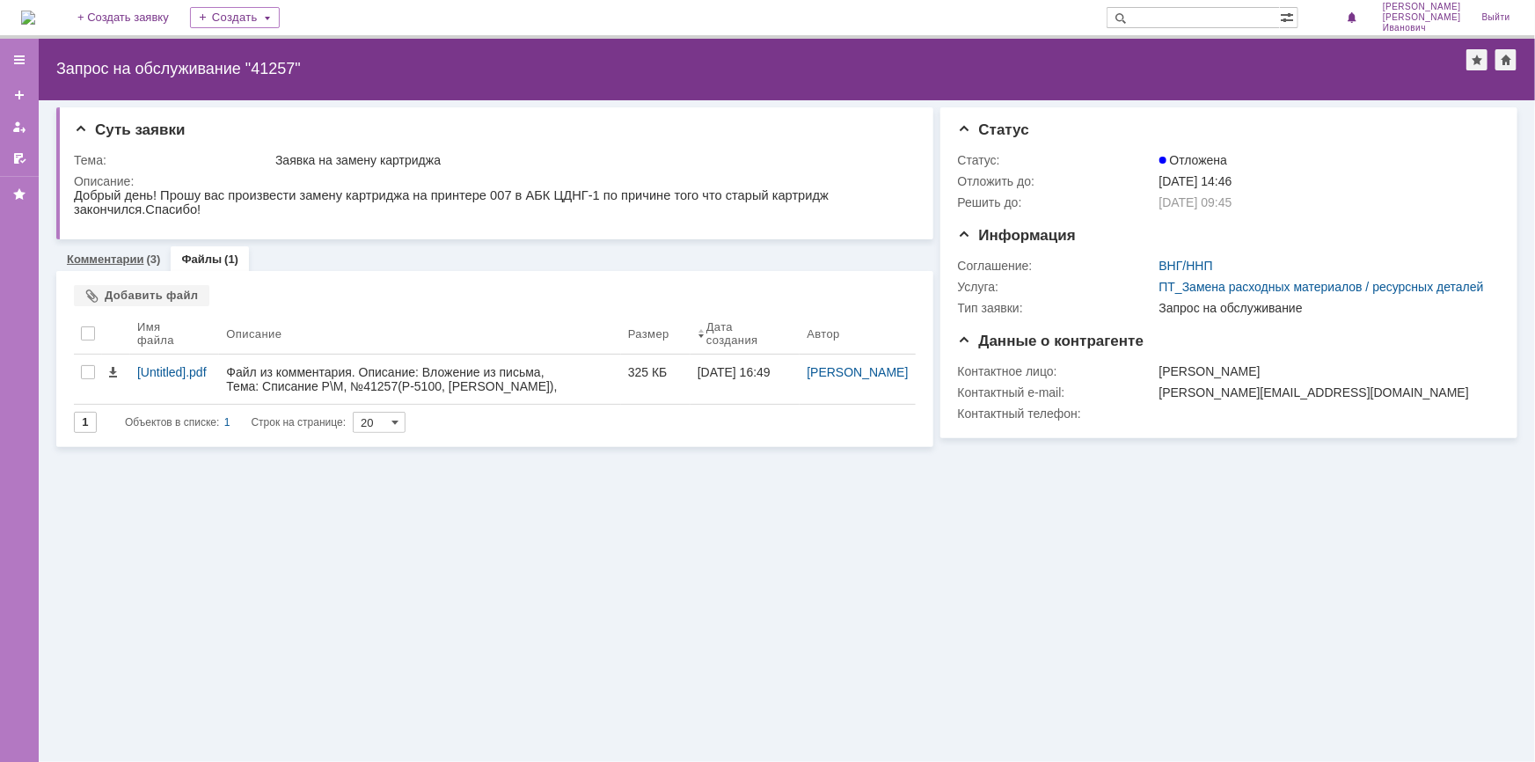 Image resolution: width=1535 pixels, height=762 pixels. What do you see at coordinates (1289, 16) in the screenshot?
I see `span: Расширенный поиск` at bounding box center [1289, 16].